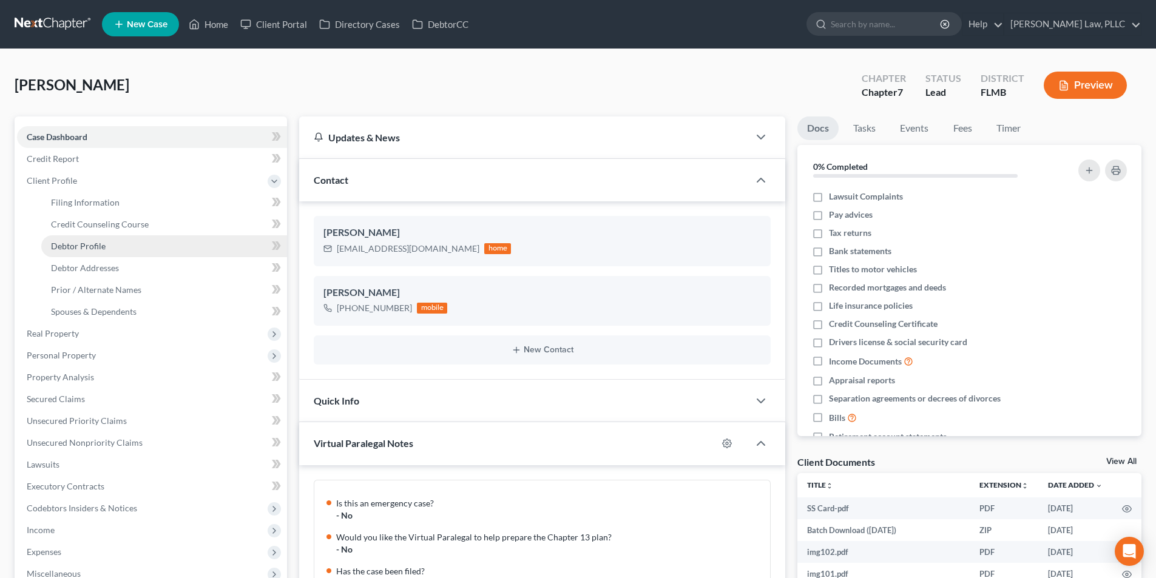  What do you see at coordinates (99, 224) in the screenshot?
I see `span: Credit Counseling Course` at bounding box center [99, 224].